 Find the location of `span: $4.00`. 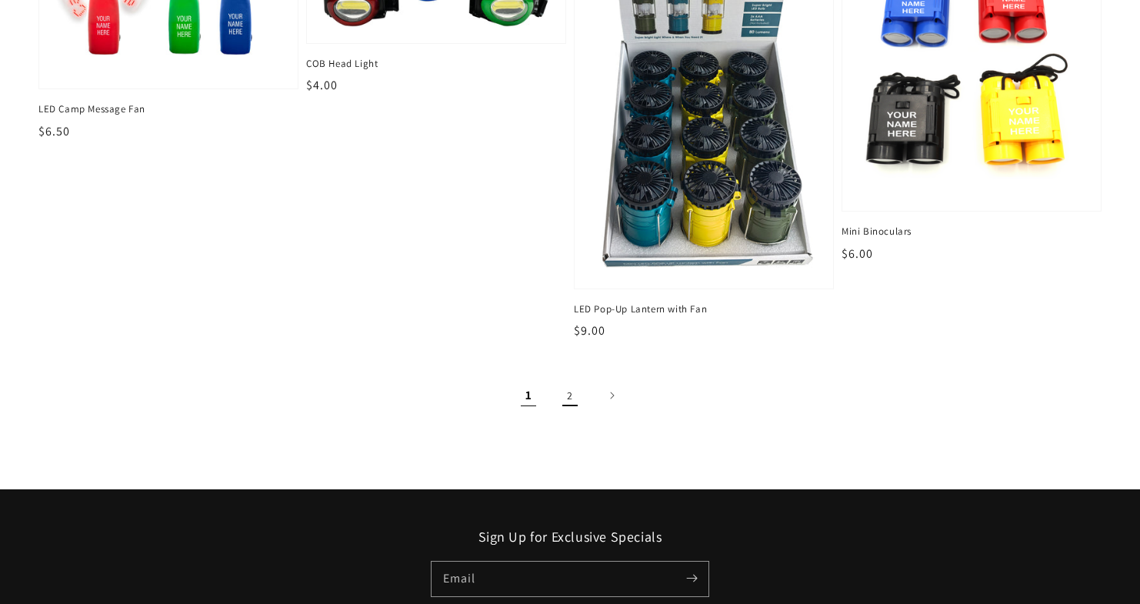

span: $4.00 is located at coordinates (321, 85).